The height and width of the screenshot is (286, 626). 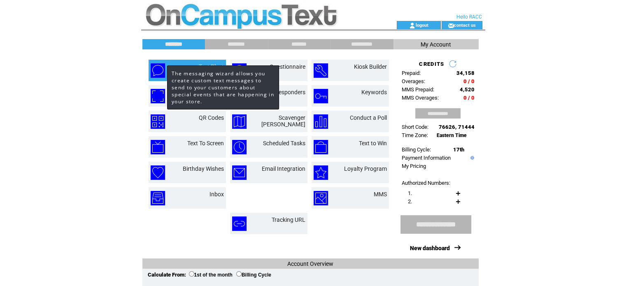 I want to click on span: Prepaid:, so click(x=411, y=73).